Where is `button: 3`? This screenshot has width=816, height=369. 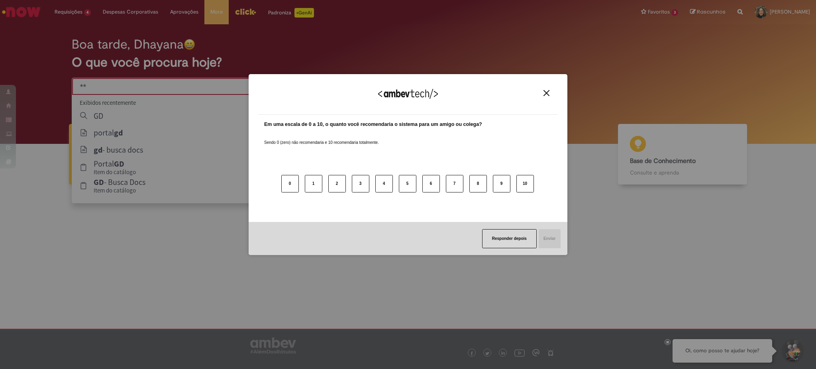 button: 3 is located at coordinates (361, 184).